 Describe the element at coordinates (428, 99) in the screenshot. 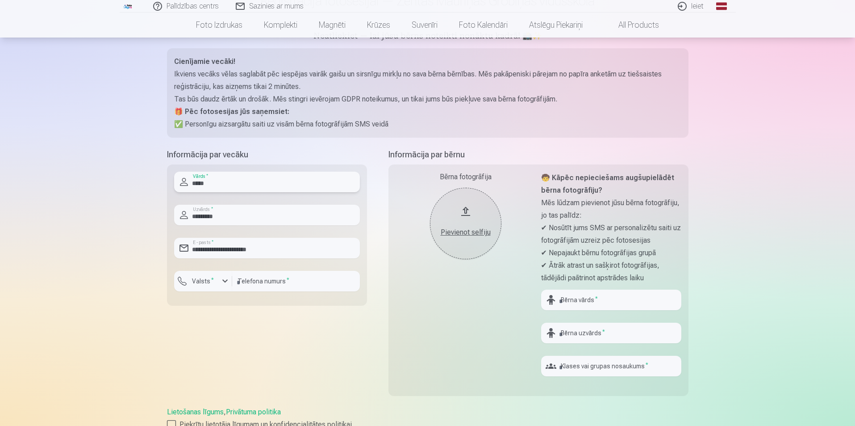

I see `p: Tas būs daudz ērtāk un drošāk. Mēs stingri ievērojam GDPR noteikumus, un tikai jums būs piekļuve ...` at that location.